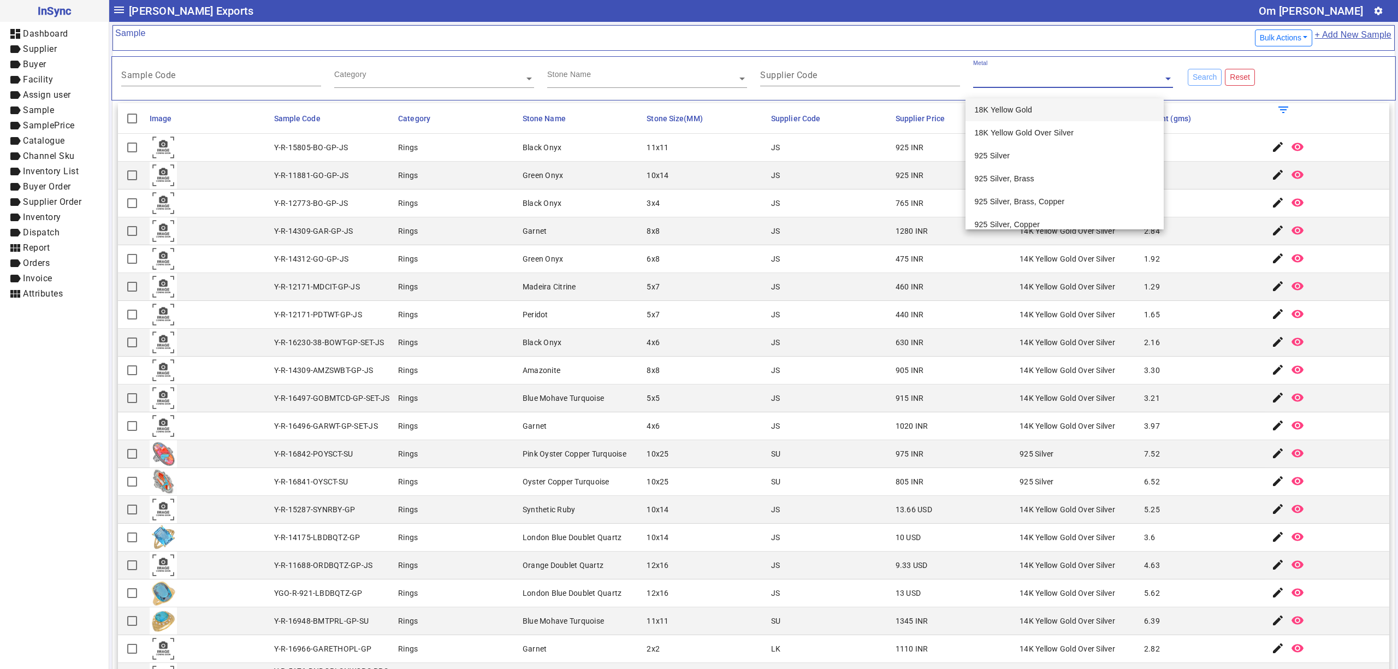 Image resolution: width=1398 pixels, height=669 pixels. I want to click on img: bbd6b1e1-0411-4a9a-8b1b-424c8a7c29d1, so click(163, 482).